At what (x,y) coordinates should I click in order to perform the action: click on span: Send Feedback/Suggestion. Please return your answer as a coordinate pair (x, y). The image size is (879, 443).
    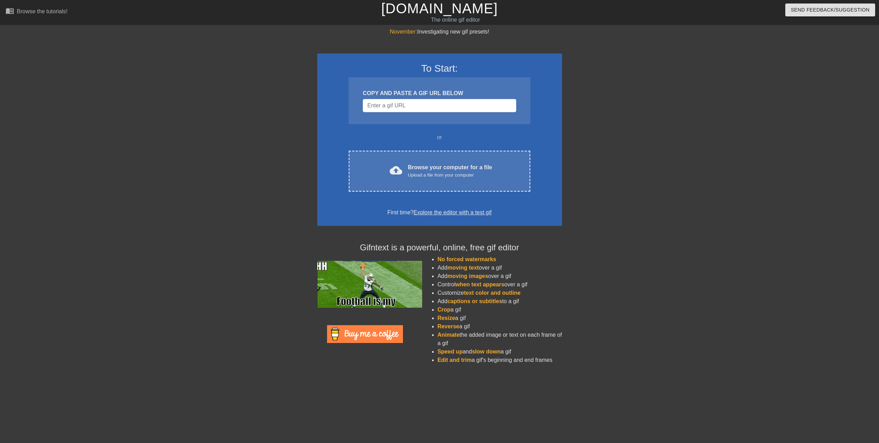
    Looking at the image, I should click on (830, 10).